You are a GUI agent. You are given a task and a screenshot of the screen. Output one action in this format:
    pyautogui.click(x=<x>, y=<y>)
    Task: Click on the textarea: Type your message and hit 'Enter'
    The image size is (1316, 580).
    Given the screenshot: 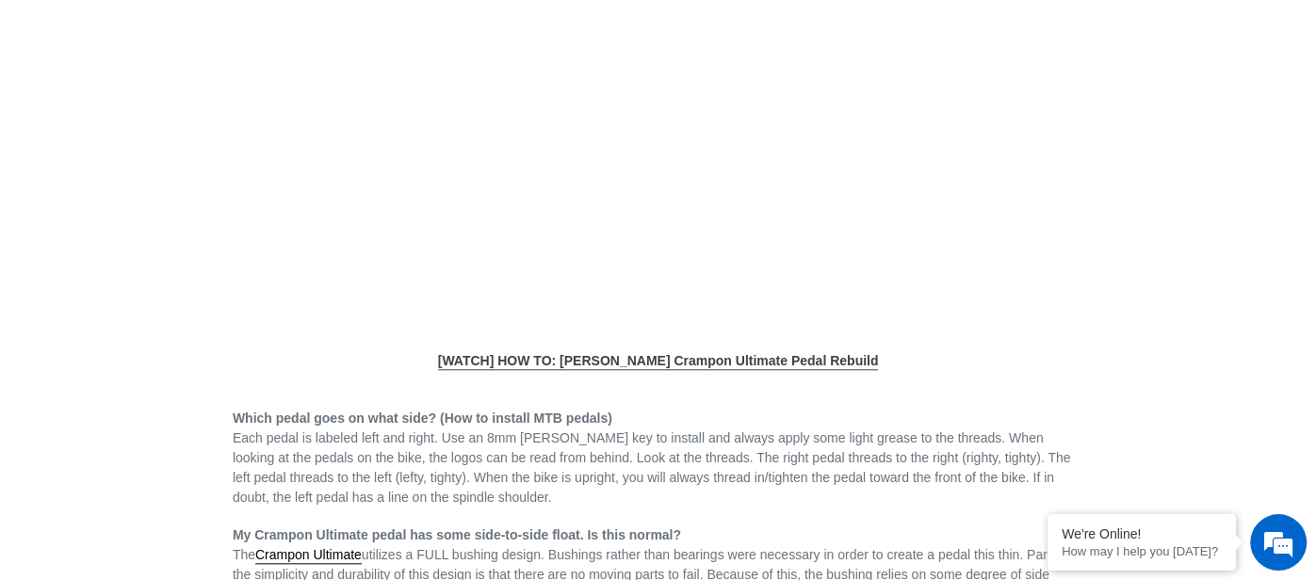 What is the action you would take?
    pyautogui.click(x=184, y=416)
    